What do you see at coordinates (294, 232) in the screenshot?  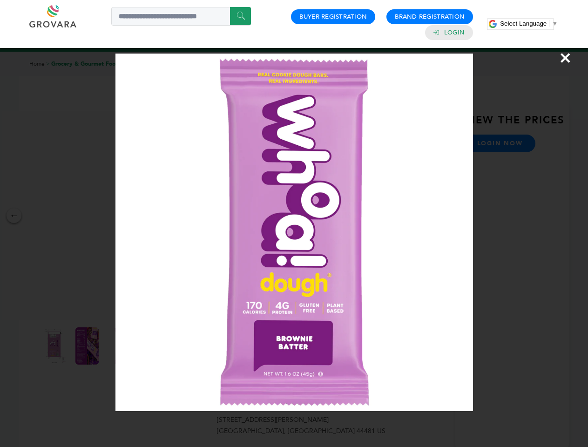 I see `img: Image Preview` at bounding box center [294, 232].